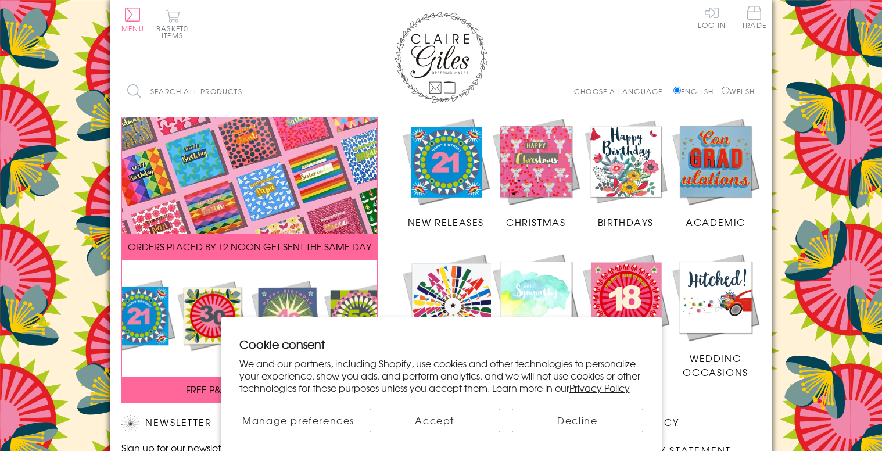 Image resolution: width=882 pixels, height=451 pixels. I want to click on span: Christmas, so click(536, 222).